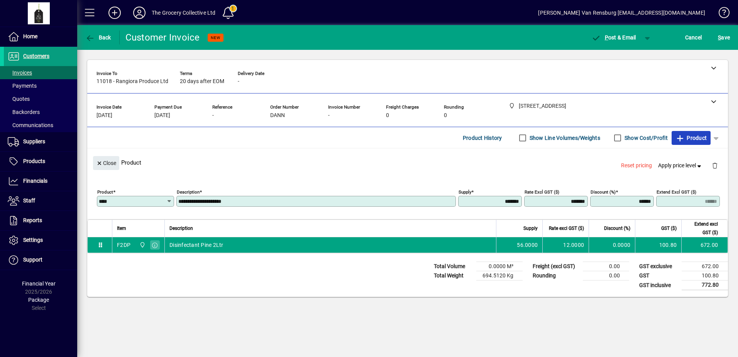  Describe the element at coordinates (184, 13) in the screenshot. I see `div: The Grocery Collective Ltd` at that location.